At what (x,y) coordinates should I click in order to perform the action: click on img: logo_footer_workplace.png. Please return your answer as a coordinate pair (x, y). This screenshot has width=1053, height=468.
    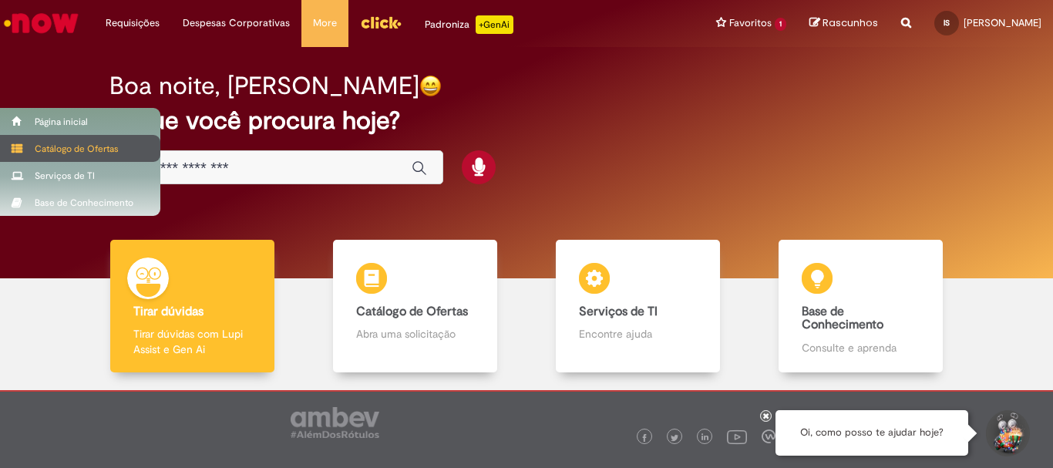
    Looking at the image, I should click on (768, 436).